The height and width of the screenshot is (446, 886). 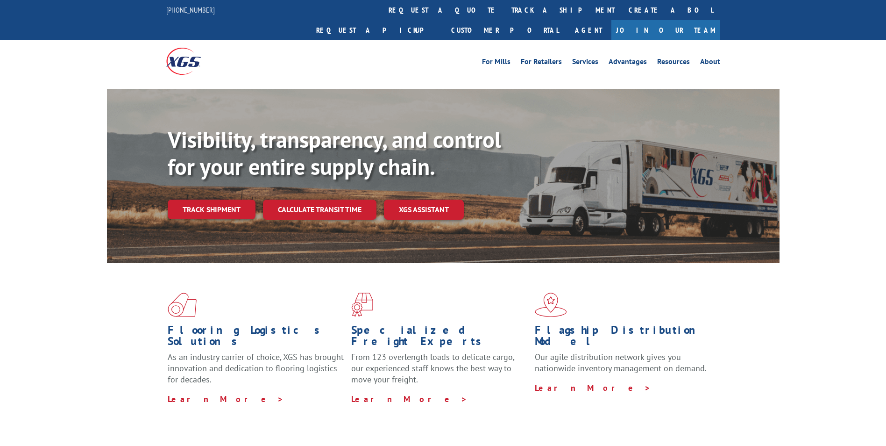 I want to click on a: Track shipment, so click(x=212, y=209).